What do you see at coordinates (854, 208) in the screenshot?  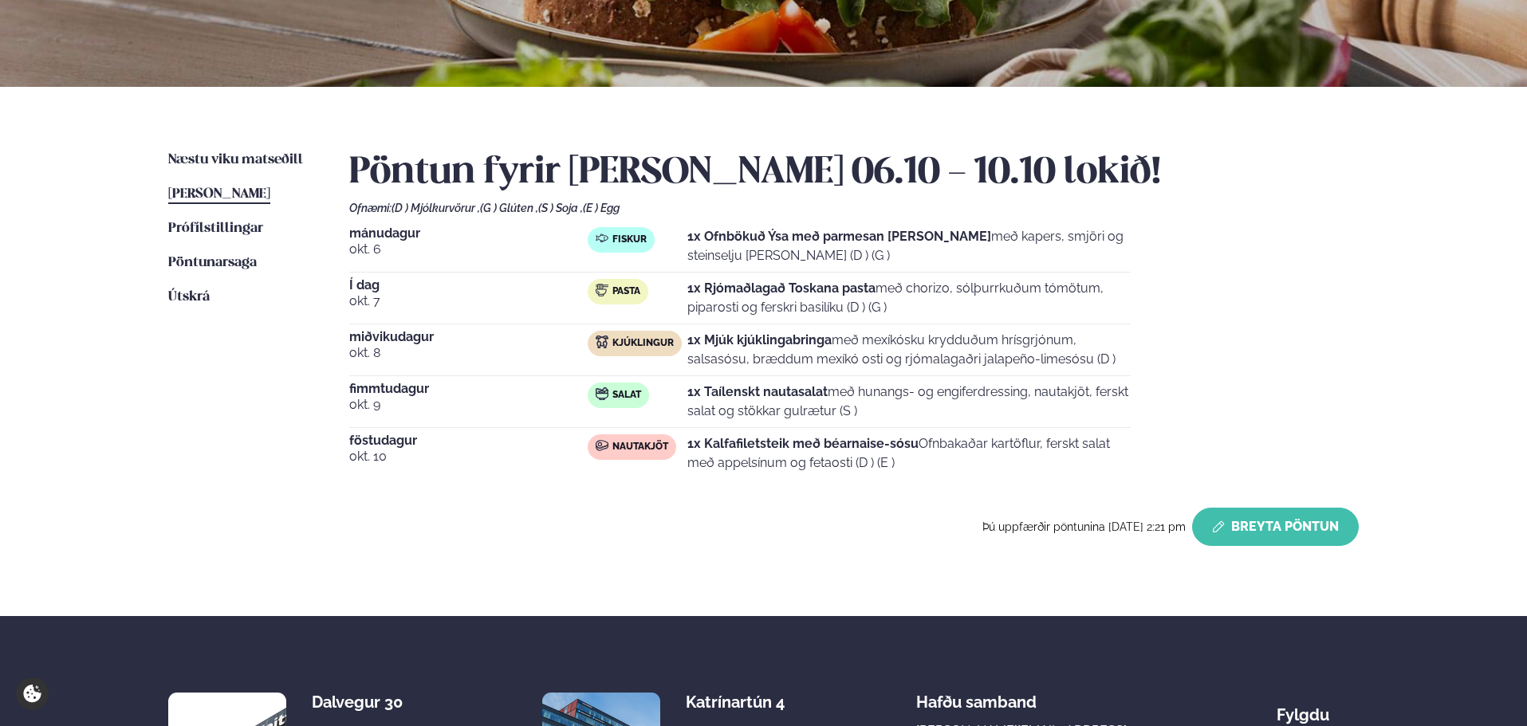 I see `div: Ofnæmi:` at bounding box center [854, 208].